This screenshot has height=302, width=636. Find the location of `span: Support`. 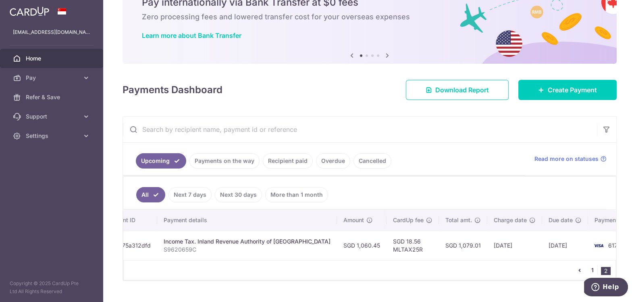

span: Support is located at coordinates (52, 116).